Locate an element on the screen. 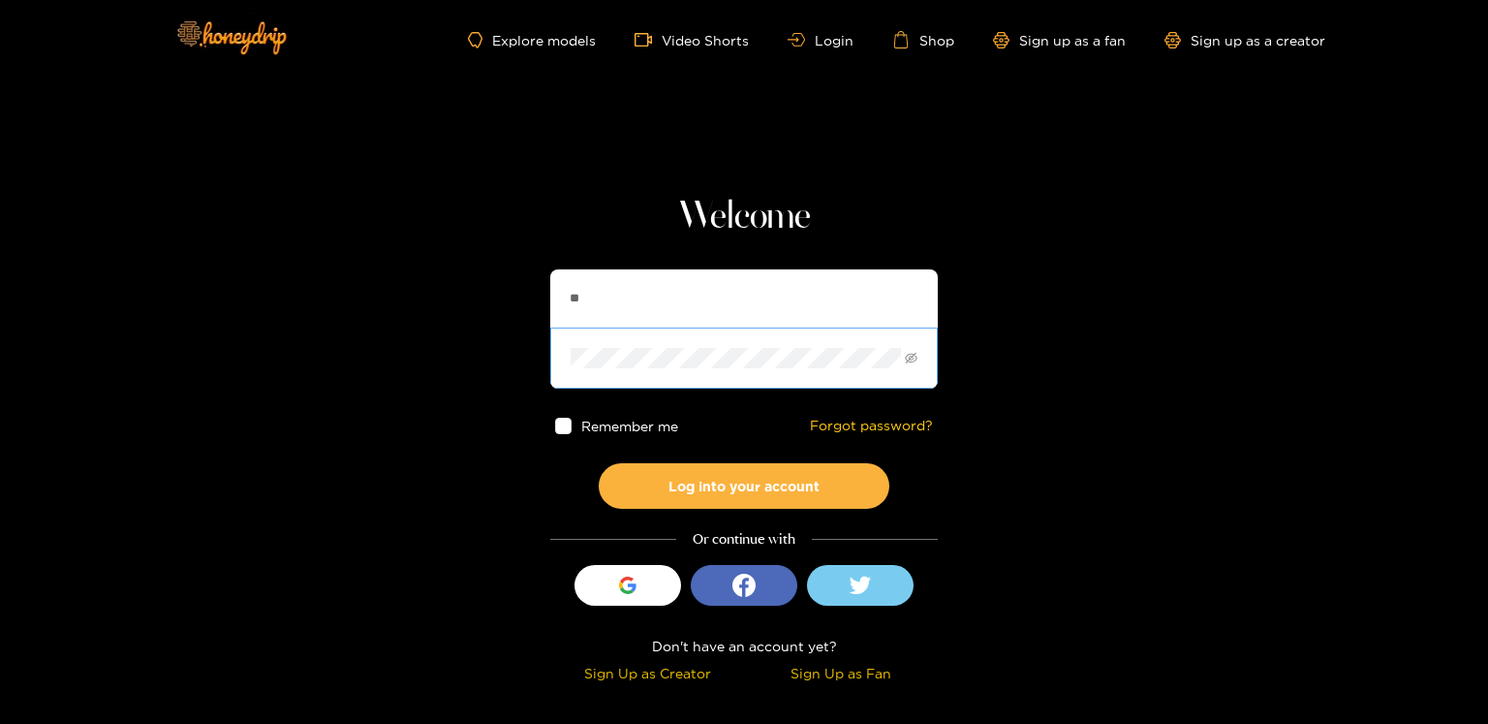 Image resolution: width=1488 pixels, height=724 pixels. a: Sign up as a fan is located at coordinates (1059, 40).